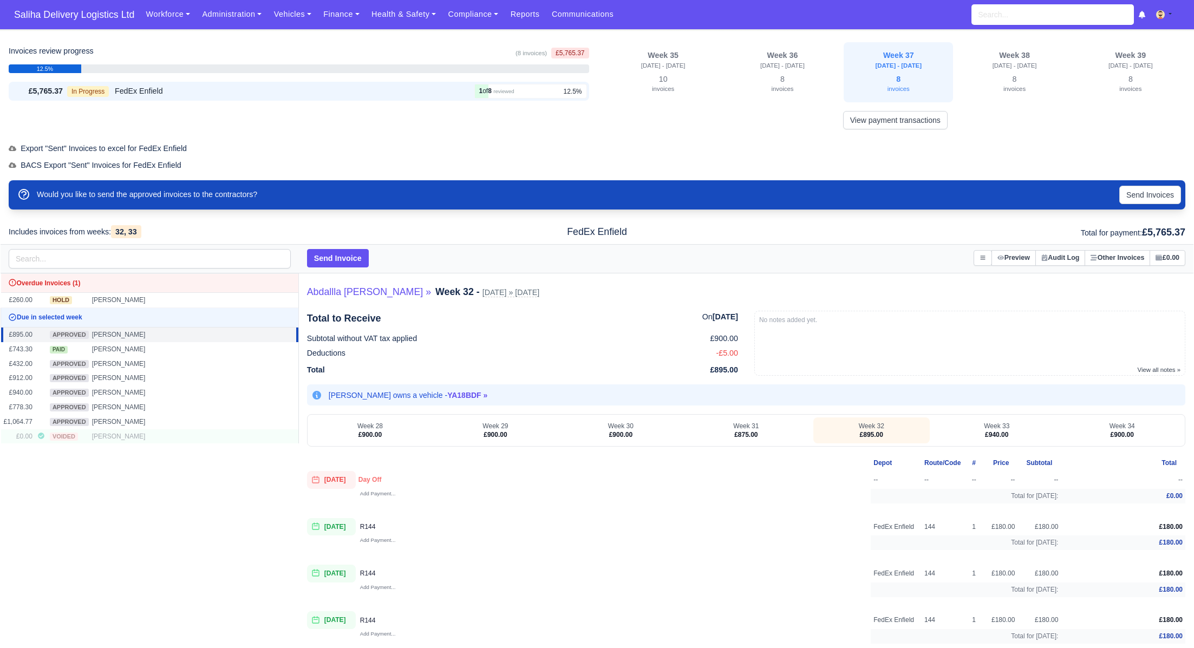 Image resolution: width=1194 pixels, height=648 pixels. What do you see at coordinates (338, 258) in the screenshot?
I see `button: Send Invoice` at bounding box center [338, 258].